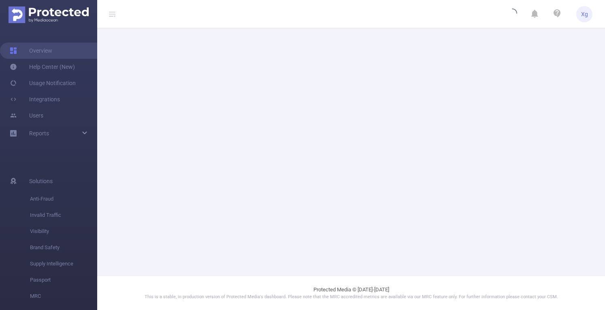 The image size is (605, 310). I want to click on span: Reports, so click(39, 133).